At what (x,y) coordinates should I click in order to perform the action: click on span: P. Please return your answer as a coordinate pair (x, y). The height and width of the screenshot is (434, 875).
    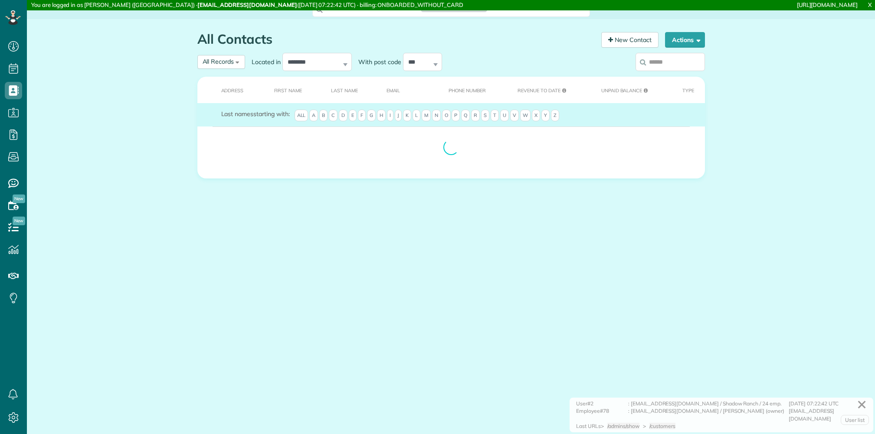
    Looking at the image, I should click on (455, 116).